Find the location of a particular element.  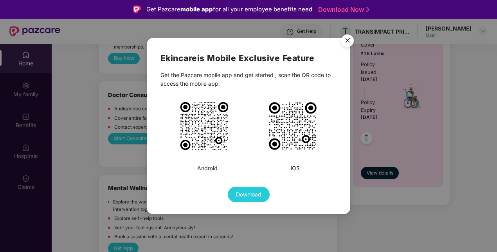

div: Android is located at coordinates (207, 168).